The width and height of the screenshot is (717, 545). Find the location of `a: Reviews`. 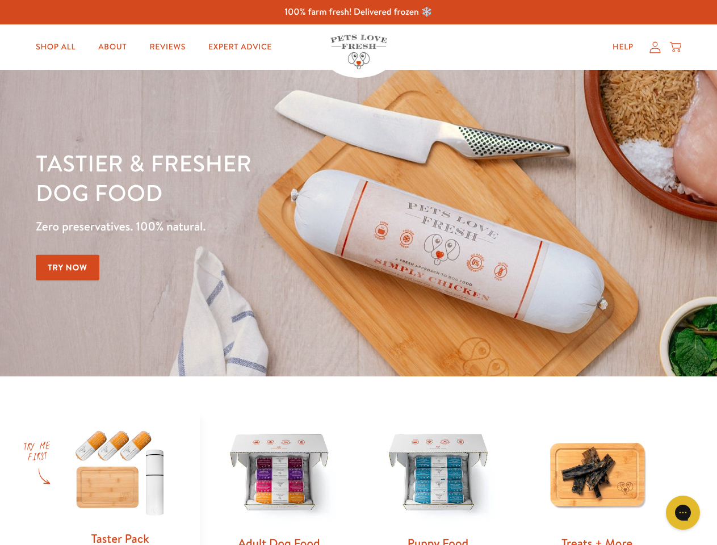

a: Reviews is located at coordinates (167, 47).